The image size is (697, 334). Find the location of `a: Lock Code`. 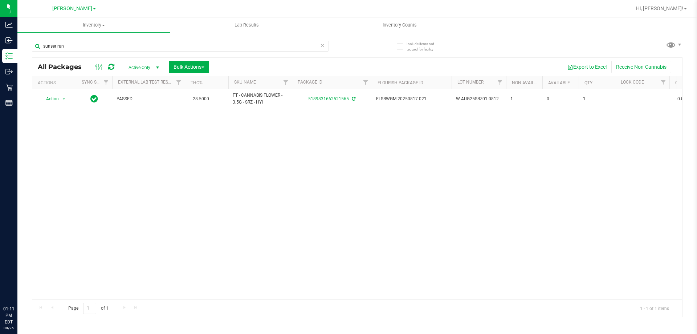

a: Lock Code is located at coordinates (632, 82).